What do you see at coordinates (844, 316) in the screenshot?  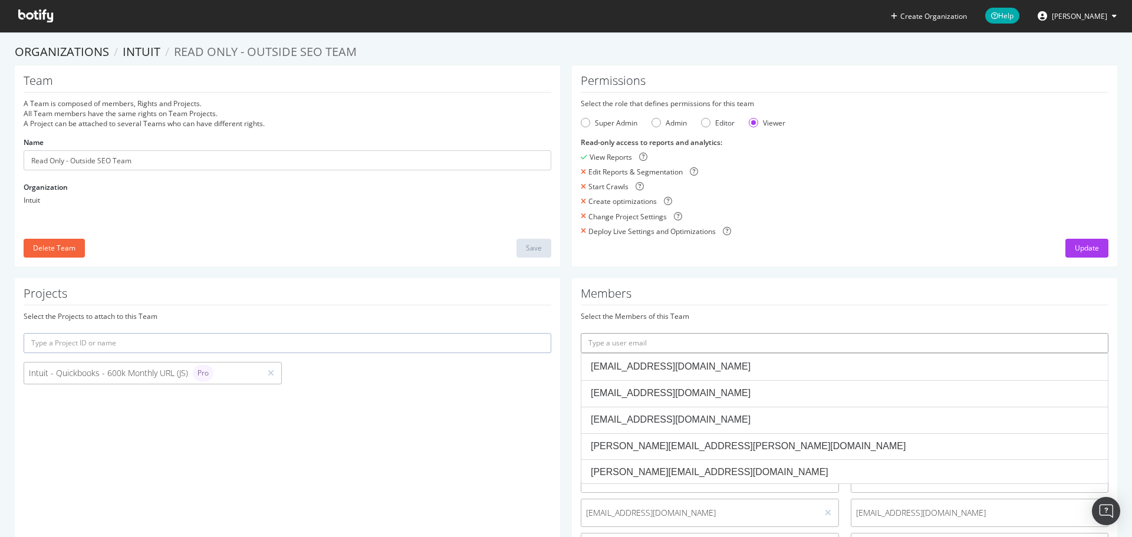 I see `div: Select the Members of this Team` at bounding box center [844, 316].